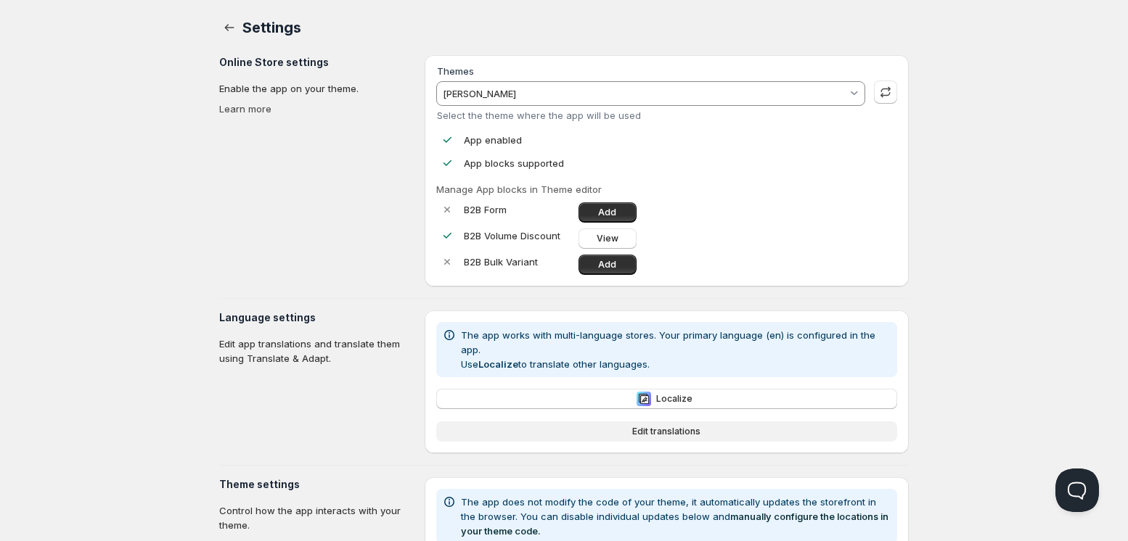 The width and height of the screenshot is (1128, 541). What do you see at coordinates (271, 28) in the screenshot?
I see `span: Settings` at bounding box center [271, 28].